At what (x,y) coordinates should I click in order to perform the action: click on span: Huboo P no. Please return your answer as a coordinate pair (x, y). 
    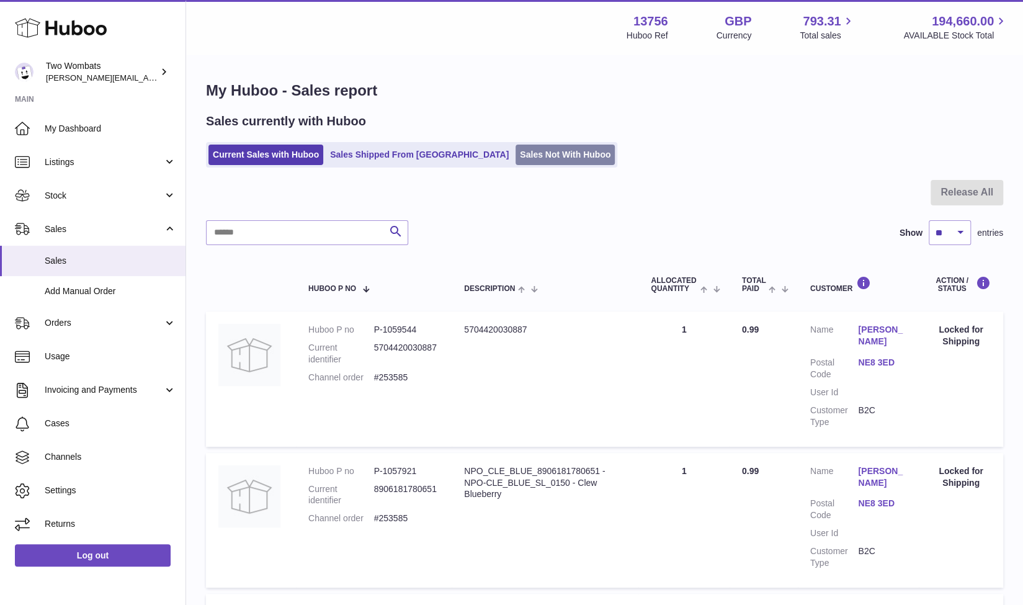
    Looking at the image, I should click on (332, 288).